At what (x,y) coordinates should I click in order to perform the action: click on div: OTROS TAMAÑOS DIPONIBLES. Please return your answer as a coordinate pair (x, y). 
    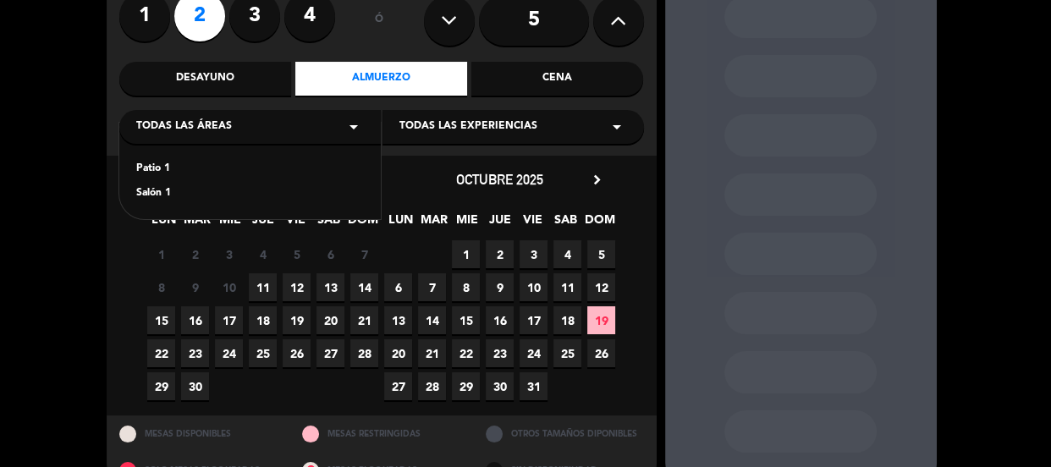
    Looking at the image, I should click on (564, 433).